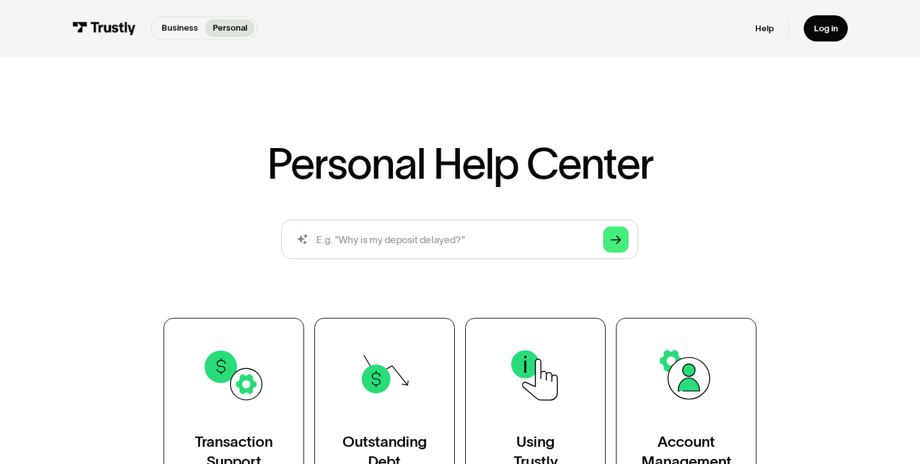 This screenshot has width=920, height=464. What do you see at coordinates (825, 28) in the screenshot?
I see `a: Log in` at bounding box center [825, 28].